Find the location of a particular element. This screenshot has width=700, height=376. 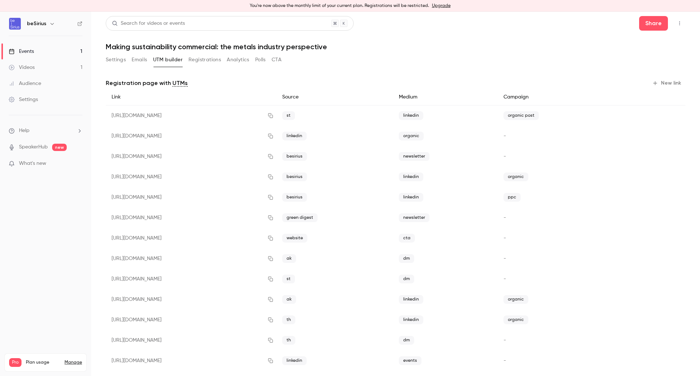

span: new is located at coordinates (59, 147).